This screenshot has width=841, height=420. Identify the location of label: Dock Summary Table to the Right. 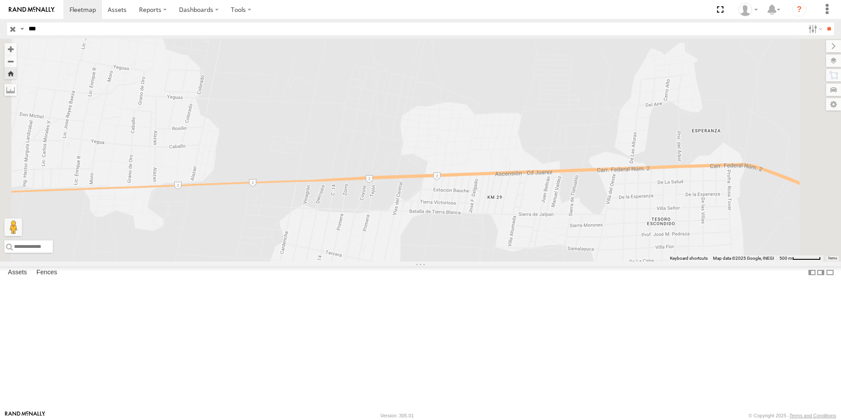
(821, 272).